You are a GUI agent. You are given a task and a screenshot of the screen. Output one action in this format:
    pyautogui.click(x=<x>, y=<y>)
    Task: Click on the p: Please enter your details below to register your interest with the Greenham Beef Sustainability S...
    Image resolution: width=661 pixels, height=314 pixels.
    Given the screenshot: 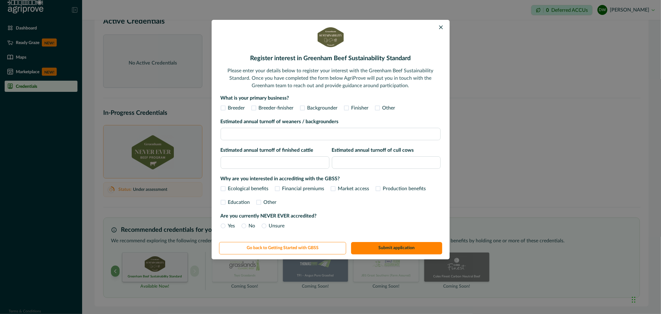 What is the action you would take?
    pyautogui.click(x=331, y=78)
    